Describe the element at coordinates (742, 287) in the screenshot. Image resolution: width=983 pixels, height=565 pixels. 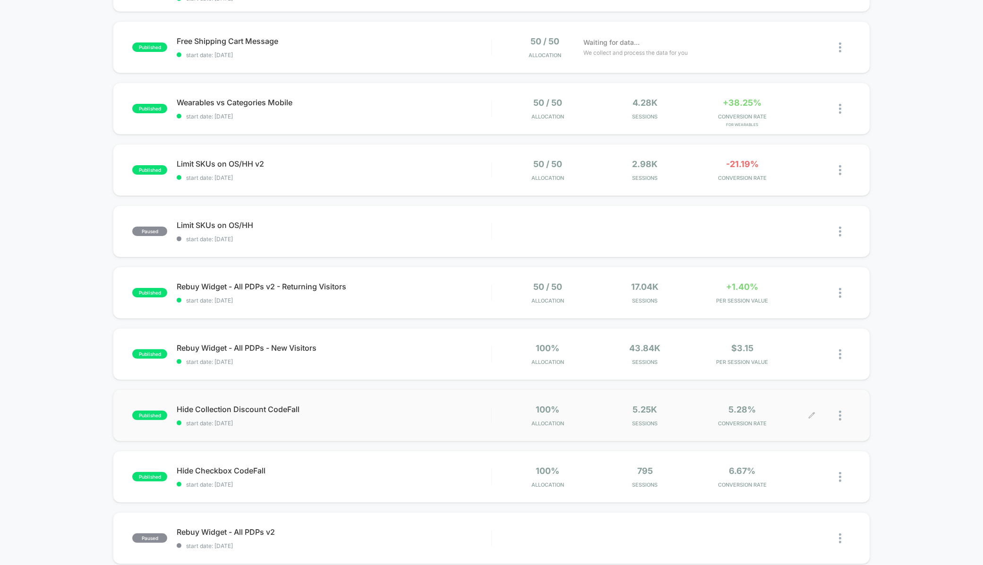
I see `span: +1.40%` at that location.